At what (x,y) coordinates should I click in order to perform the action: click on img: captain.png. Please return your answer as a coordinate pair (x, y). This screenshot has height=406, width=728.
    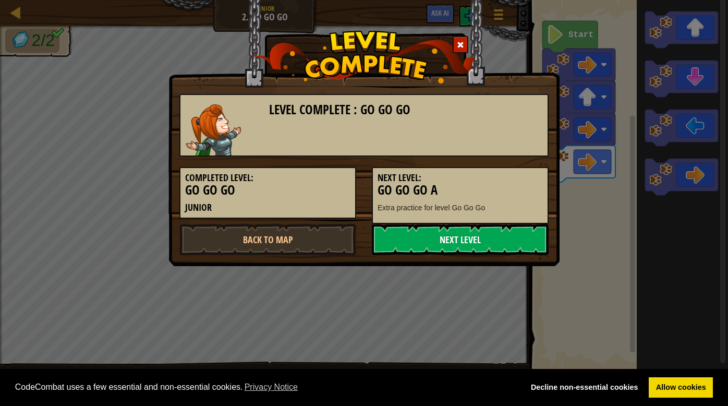
    Looking at the image, I should click on (213, 130).